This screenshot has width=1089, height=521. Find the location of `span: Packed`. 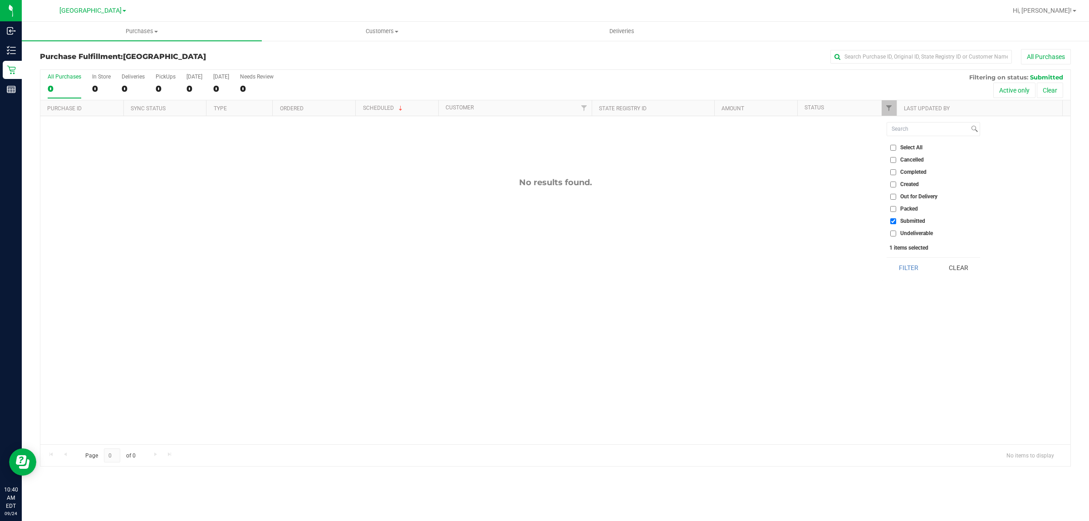

span: Packed is located at coordinates (908, 209).